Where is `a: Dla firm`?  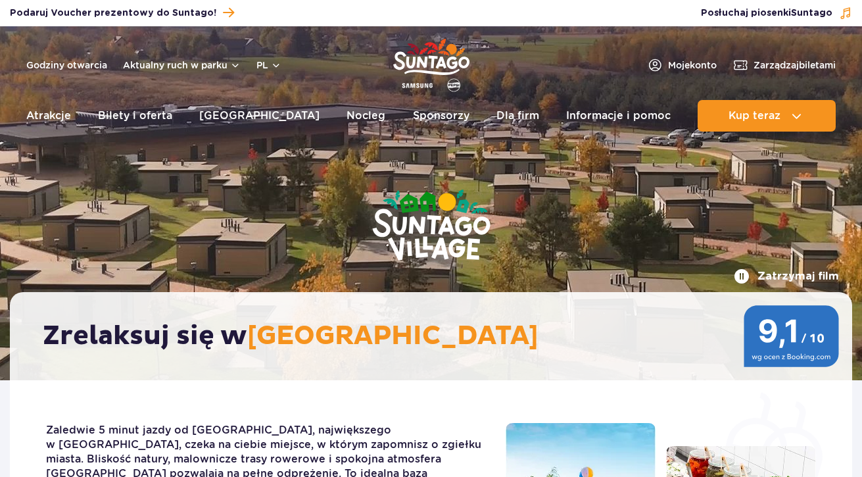 a: Dla firm is located at coordinates (518, 116).